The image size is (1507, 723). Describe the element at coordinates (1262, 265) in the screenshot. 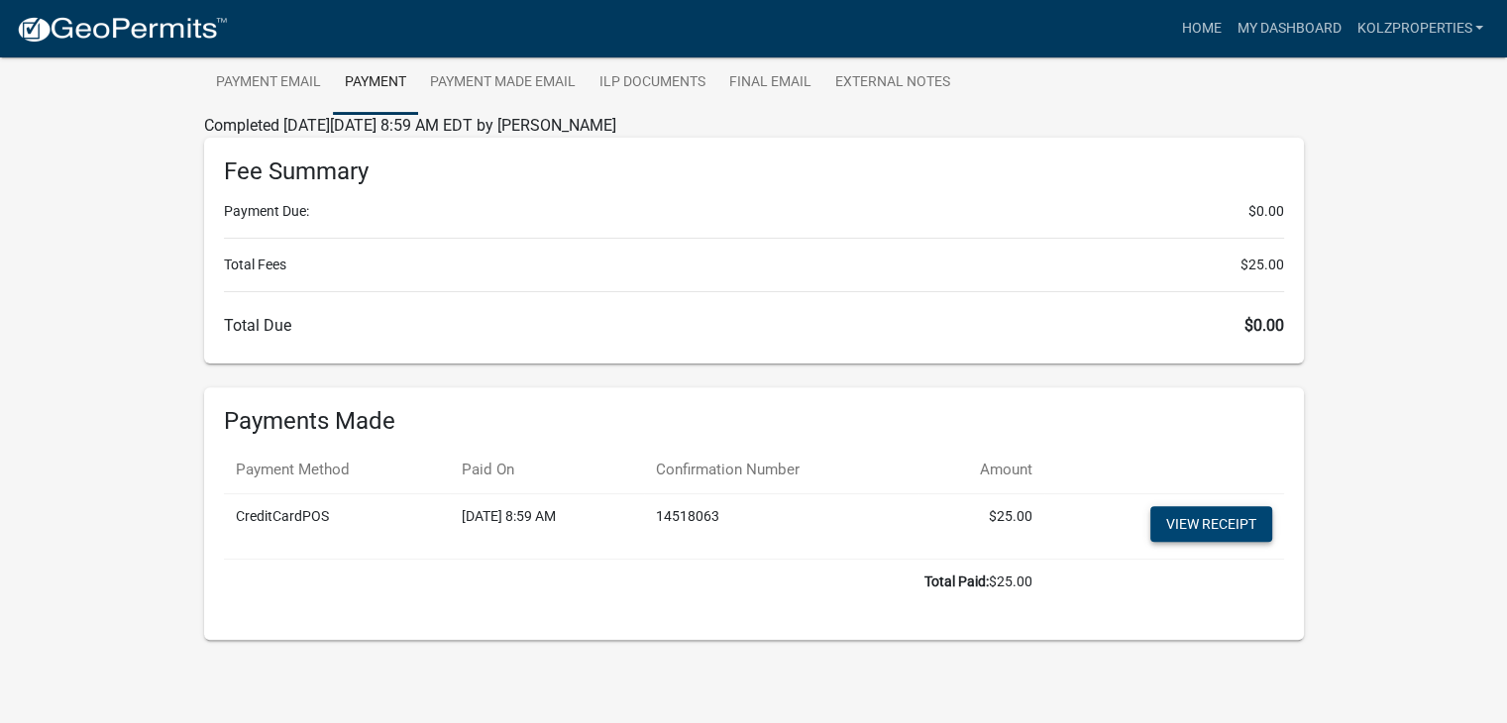

I see `span: $25.00` at that location.